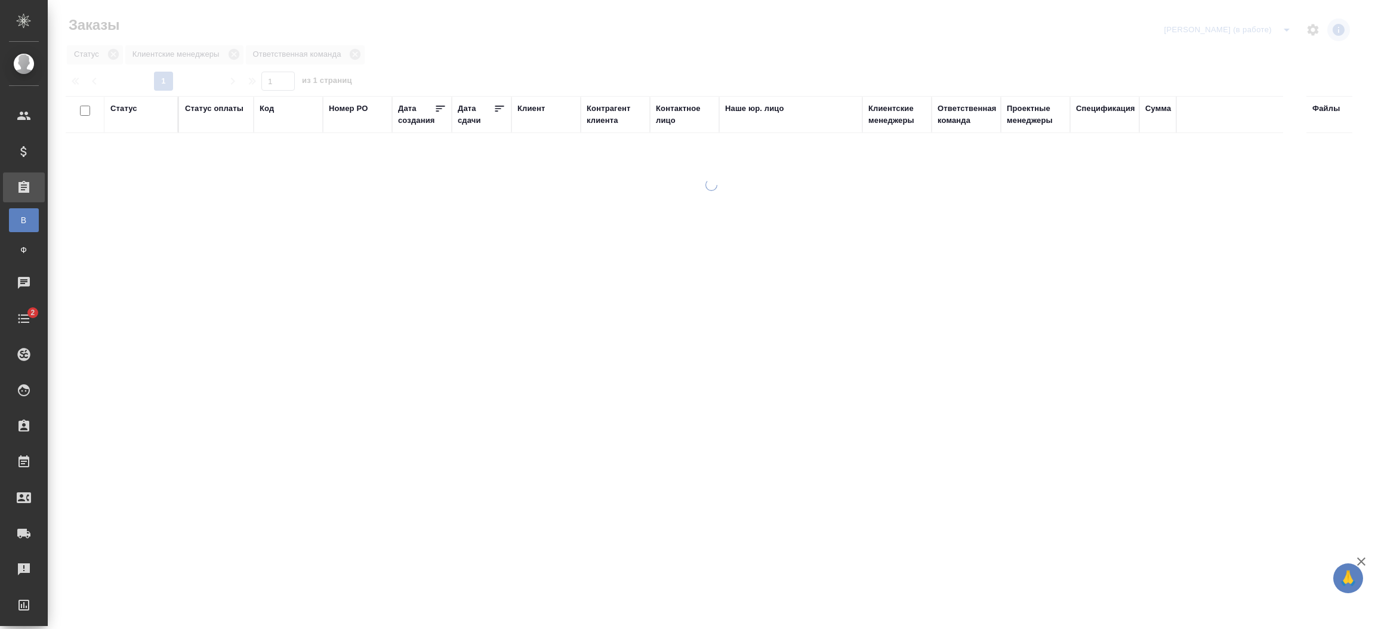  What do you see at coordinates (124, 109) in the screenshot?
I see `div: Статус` at bounding box center [124, 109].